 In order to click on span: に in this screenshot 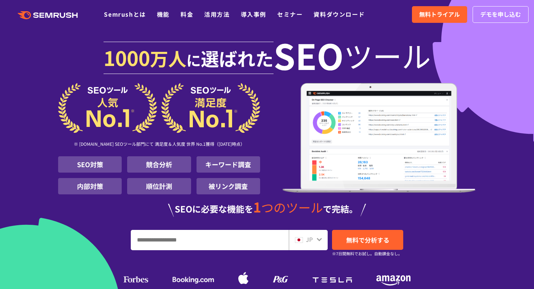, I will do `click(193, 60)`.